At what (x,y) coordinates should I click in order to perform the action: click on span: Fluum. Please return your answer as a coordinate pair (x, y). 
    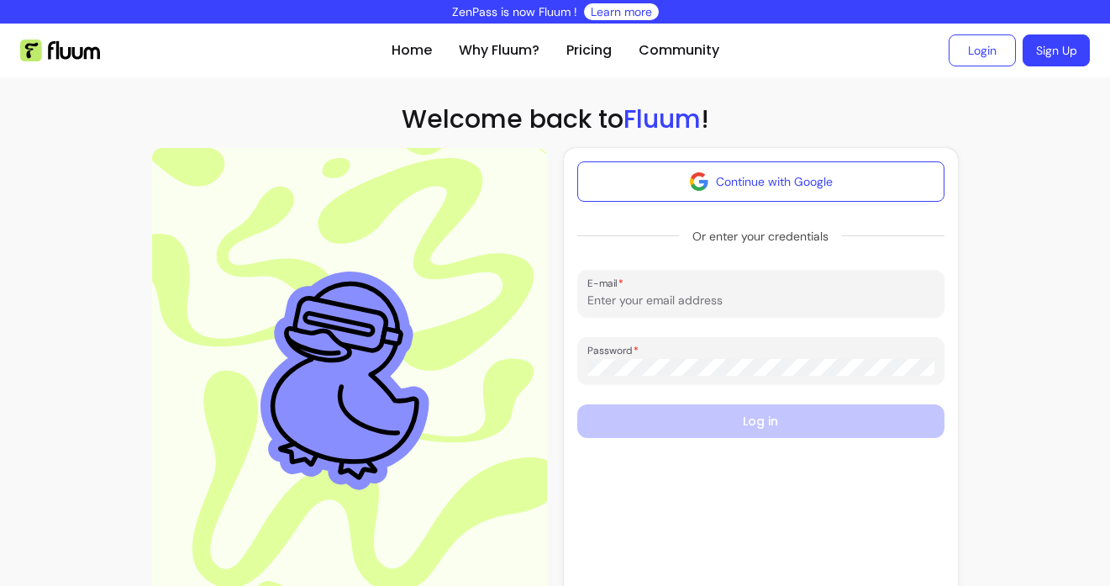
    Looking at the image, I should click on (662, 119).